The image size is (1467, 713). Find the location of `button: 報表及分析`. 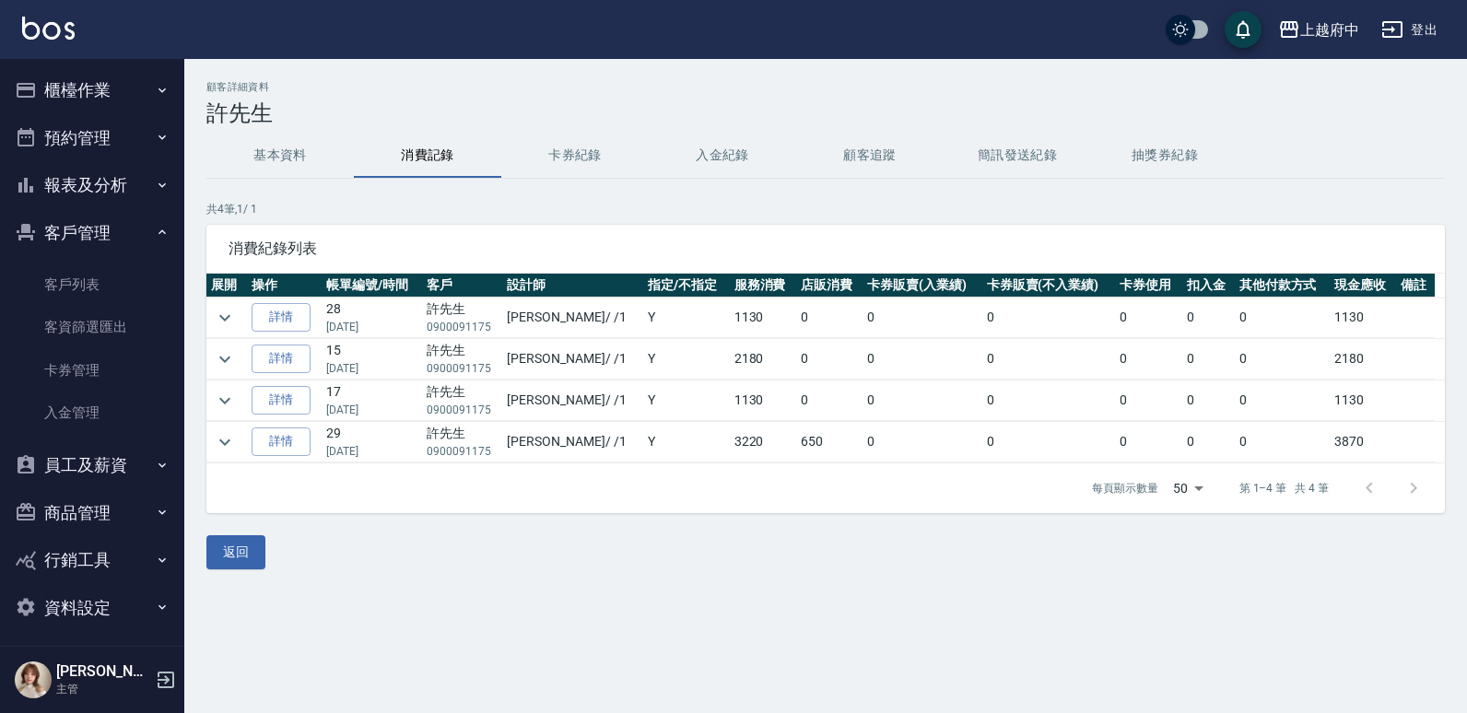

button: 報表及分析 is located at coordinates (92, 185).